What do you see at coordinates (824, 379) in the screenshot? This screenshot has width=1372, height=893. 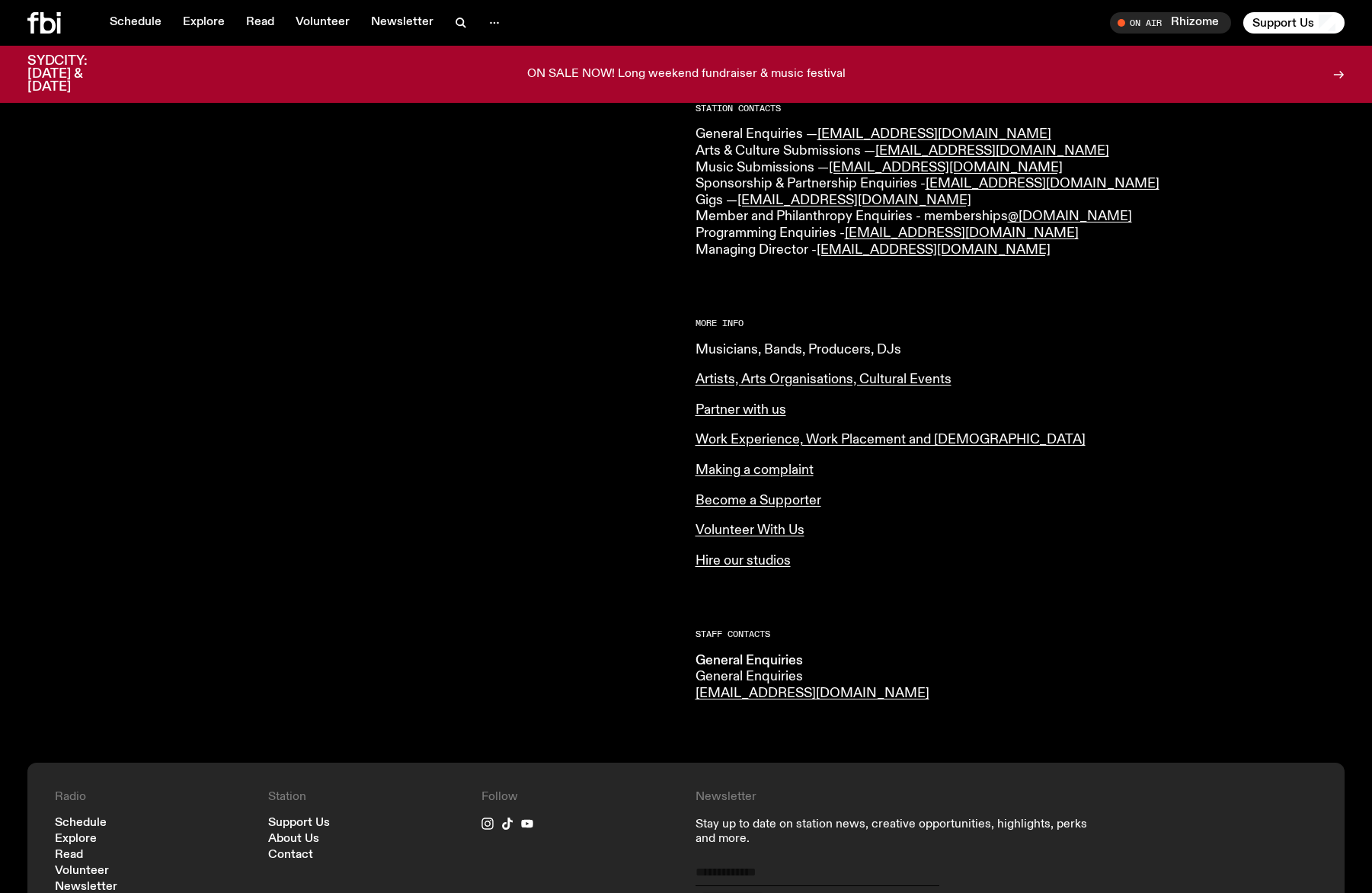 I see `a: Artists, Arts Organisations, Cultural Events` at bounding box center [824, 379].